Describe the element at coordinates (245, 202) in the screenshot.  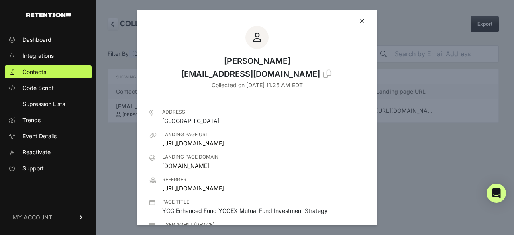
I see `div: Page title` at that location.